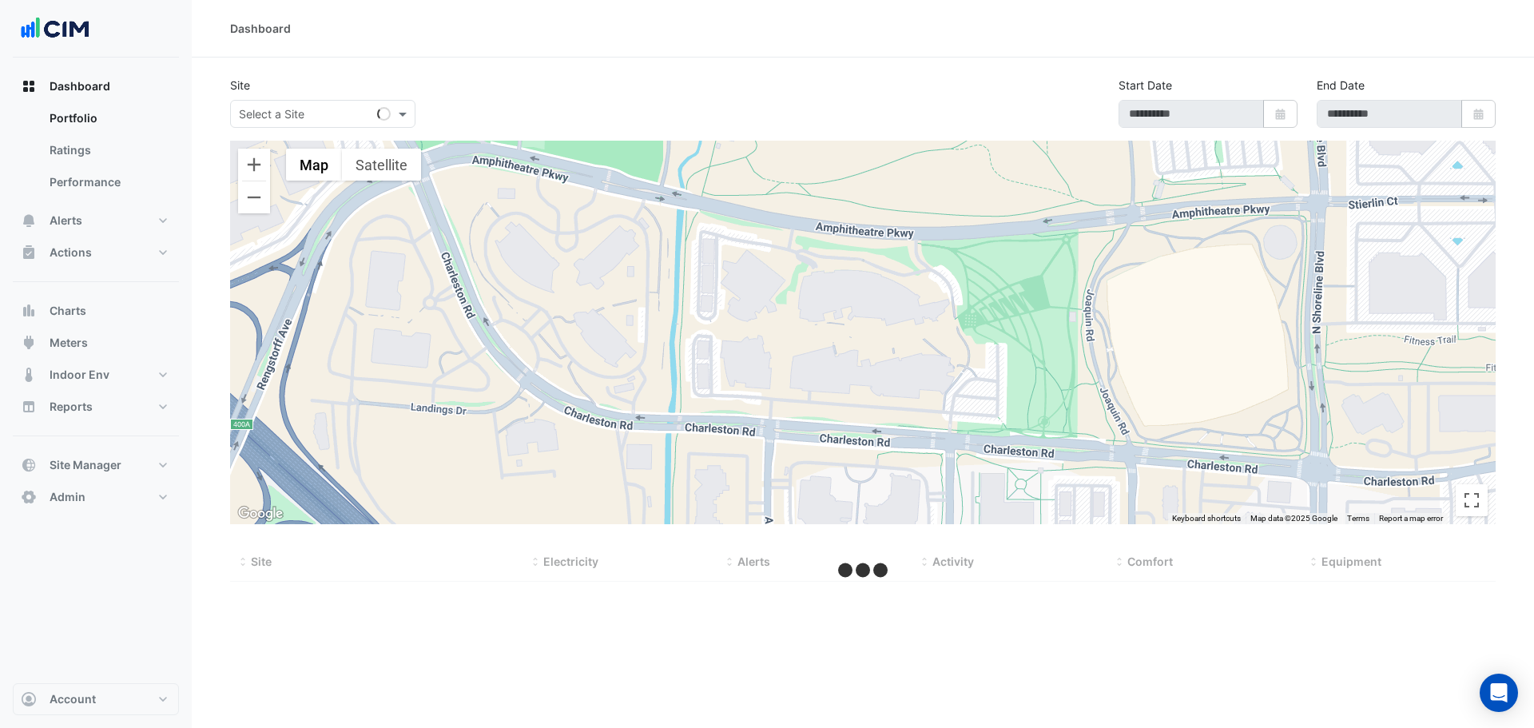 The width and height of the screenshot is (1534, 728). What do you see at coordinates (570, 561) in the screenshot?
I see `span: Electricity` at bounding box center [570, 561].